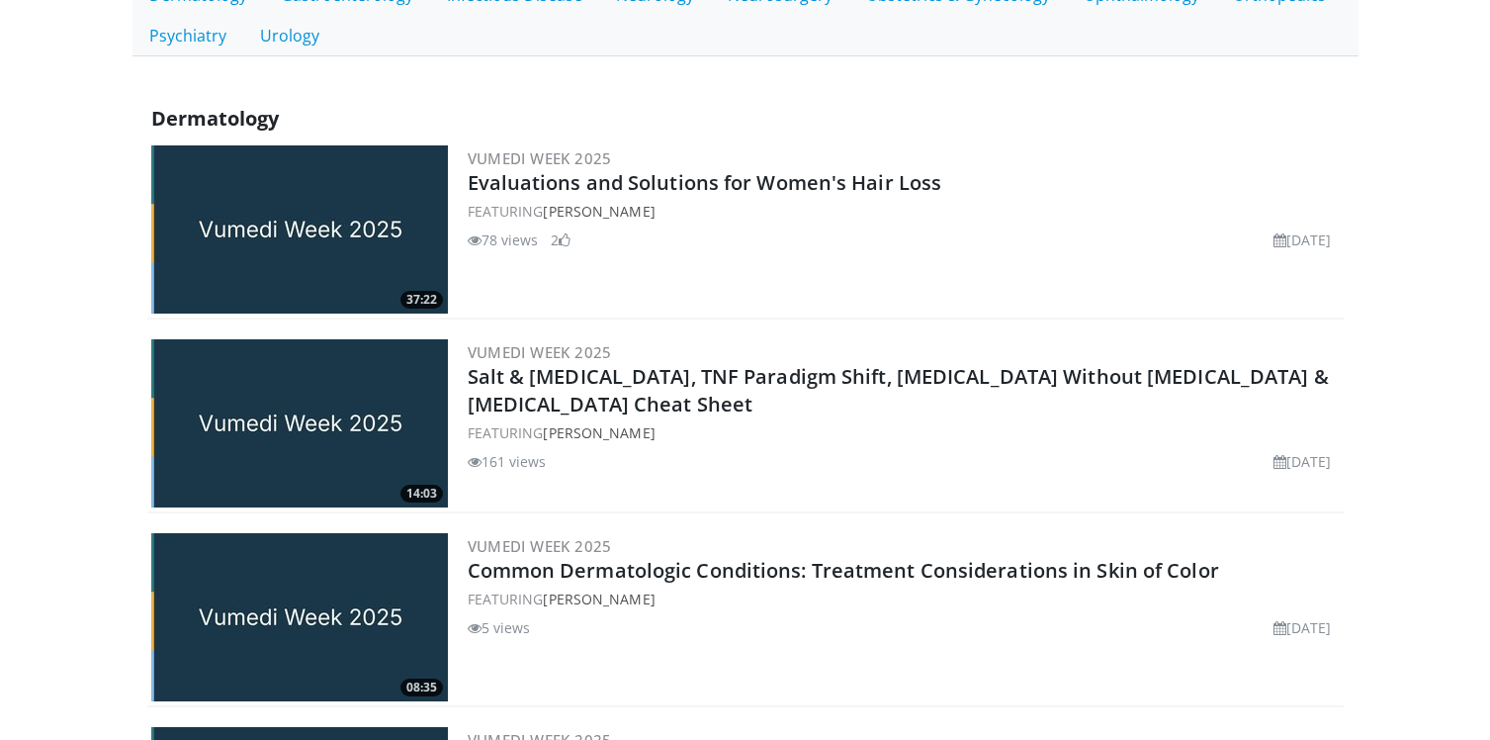 Image resolution: width=1490 pixels, height=740 pixels. I want to click on img: e6206b8a-9232-4739-9b37-e398ee393258.jpg.300x170_q85_crop-smart_upscale.jpg, so click(300, 423).